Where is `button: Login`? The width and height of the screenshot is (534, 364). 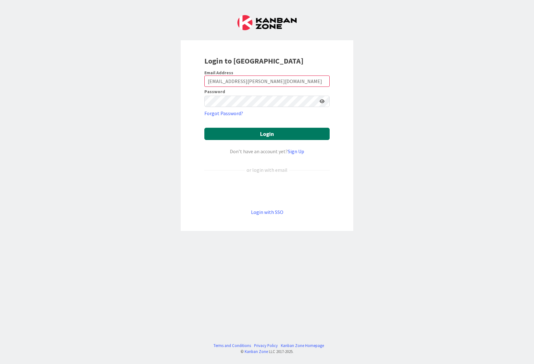
button: Login is located at coordinates (267, 134).